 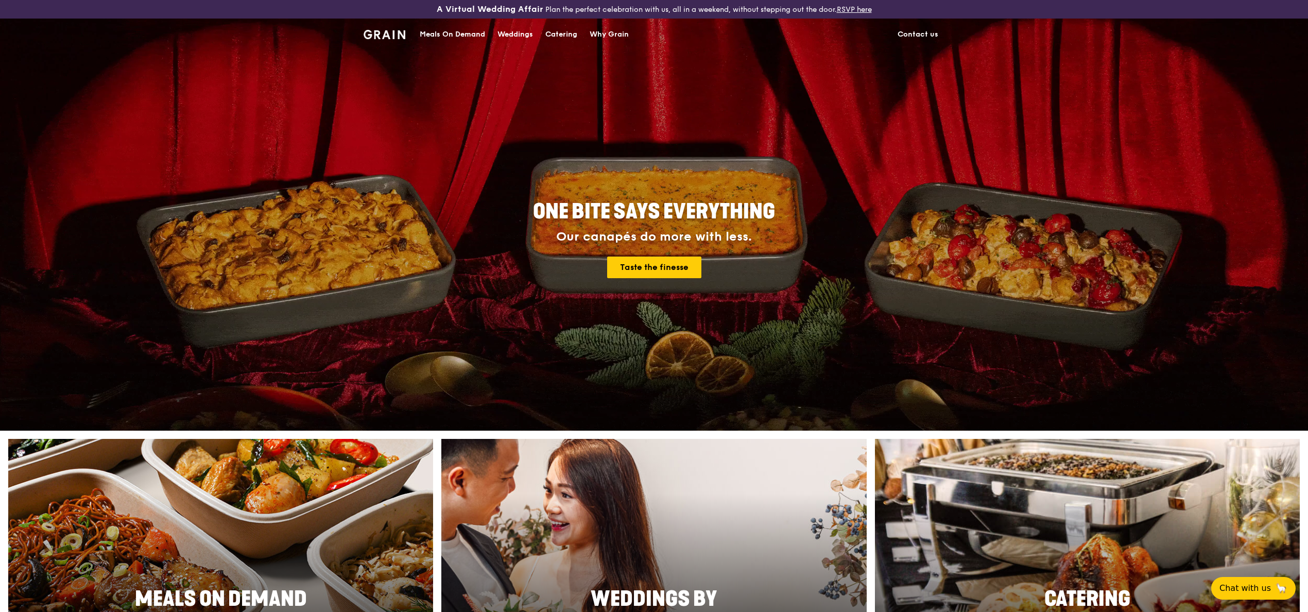 What do you see at coordinates (654, 212) in the screenshot?
I see `span: ONE BITE SAYS EVERYTHING` at bounding box center [654, 212].